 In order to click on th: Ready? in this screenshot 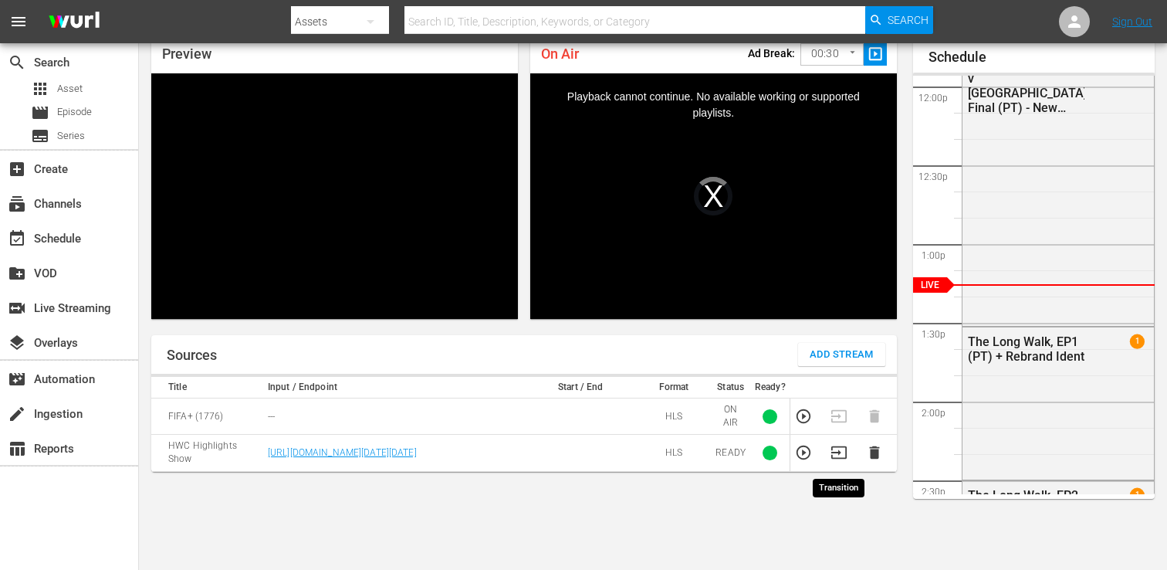, I will do `click(770, 387)`.